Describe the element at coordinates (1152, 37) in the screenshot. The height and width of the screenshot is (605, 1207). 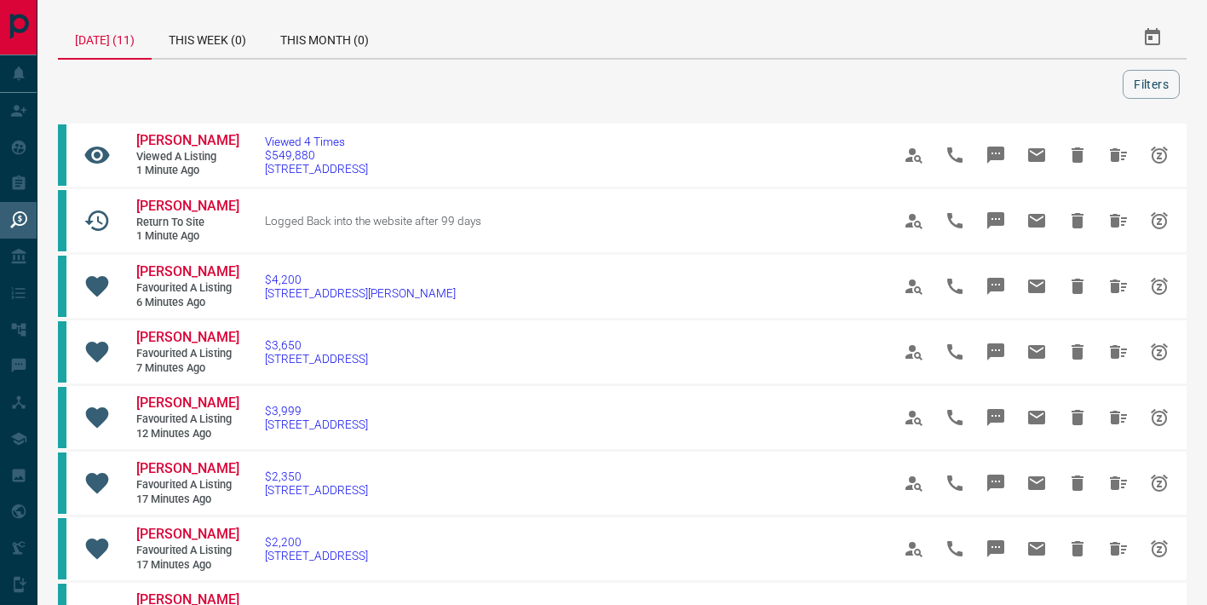
I see `button: Select Date Range` at that location.